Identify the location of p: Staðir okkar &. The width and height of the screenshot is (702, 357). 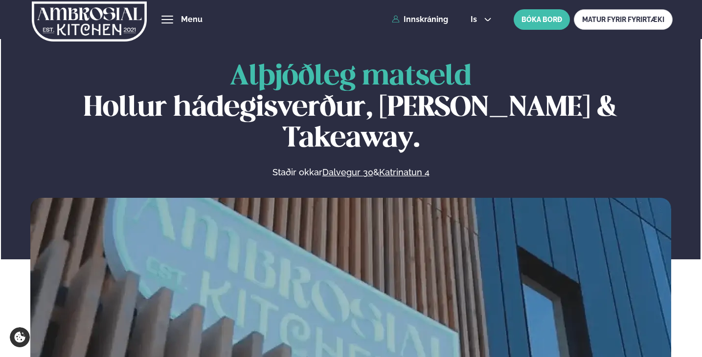
(351, 173).